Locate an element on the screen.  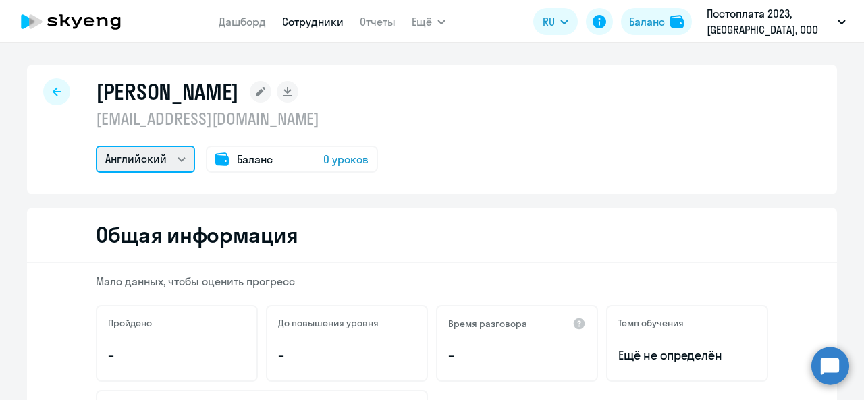
h5: Темп обучения is located at coordinates (651, 323).